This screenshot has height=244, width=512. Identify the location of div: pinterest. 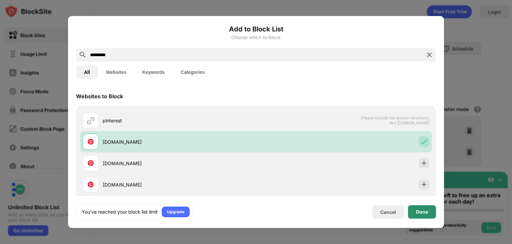
(179, 120).